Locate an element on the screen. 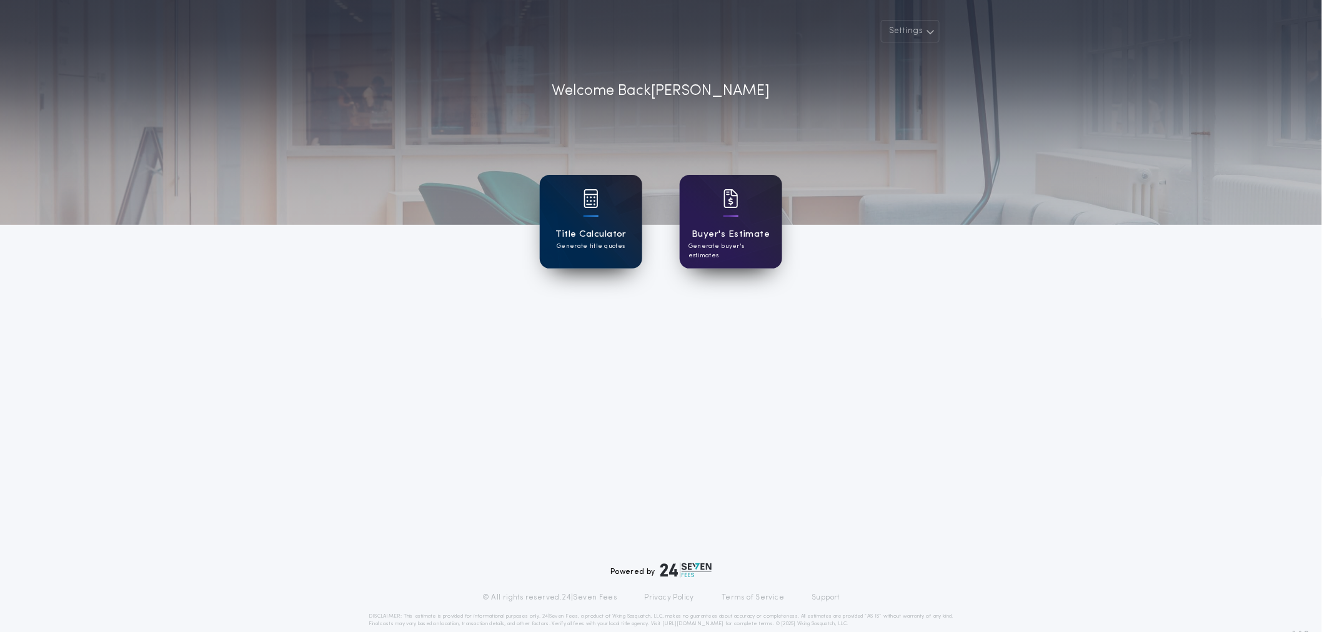 This screenshot has height=632, width=1322. button: Settings is located at coordinates (910, 31).